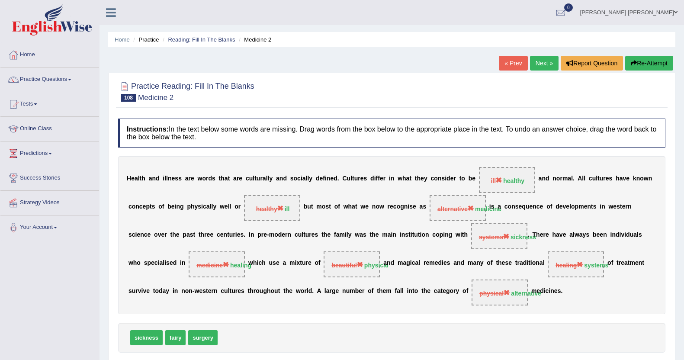 Image resolution: width=684 pixels, height=360 pixels. I want to click on span: Drop target, so click(458, 208).